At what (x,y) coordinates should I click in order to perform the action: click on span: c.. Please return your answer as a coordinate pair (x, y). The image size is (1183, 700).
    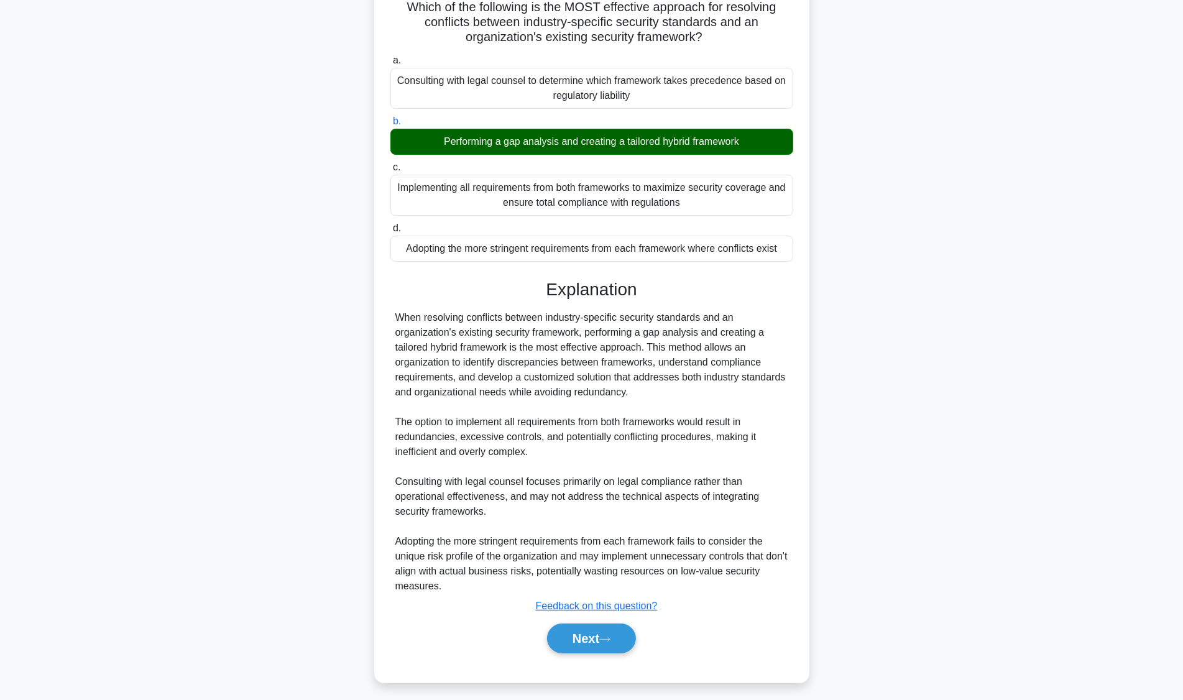
    Looking at the image, I should click on (397, 167).